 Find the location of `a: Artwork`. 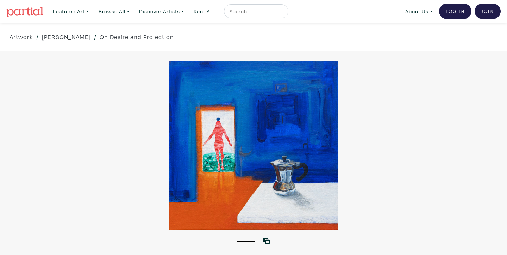

a: Artwork is located at coordinates (21, 37).